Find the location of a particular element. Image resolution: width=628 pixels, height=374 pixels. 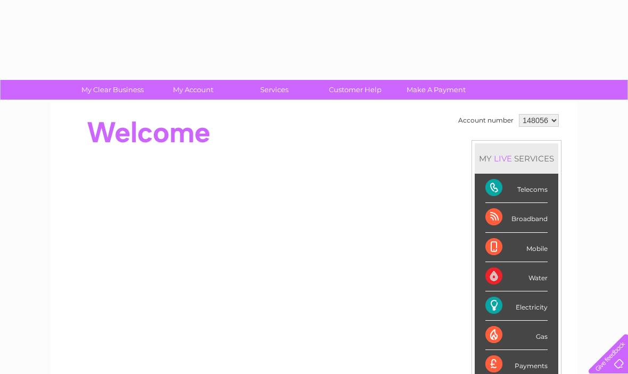

div: Broadband is located at coordinates (516, 217).